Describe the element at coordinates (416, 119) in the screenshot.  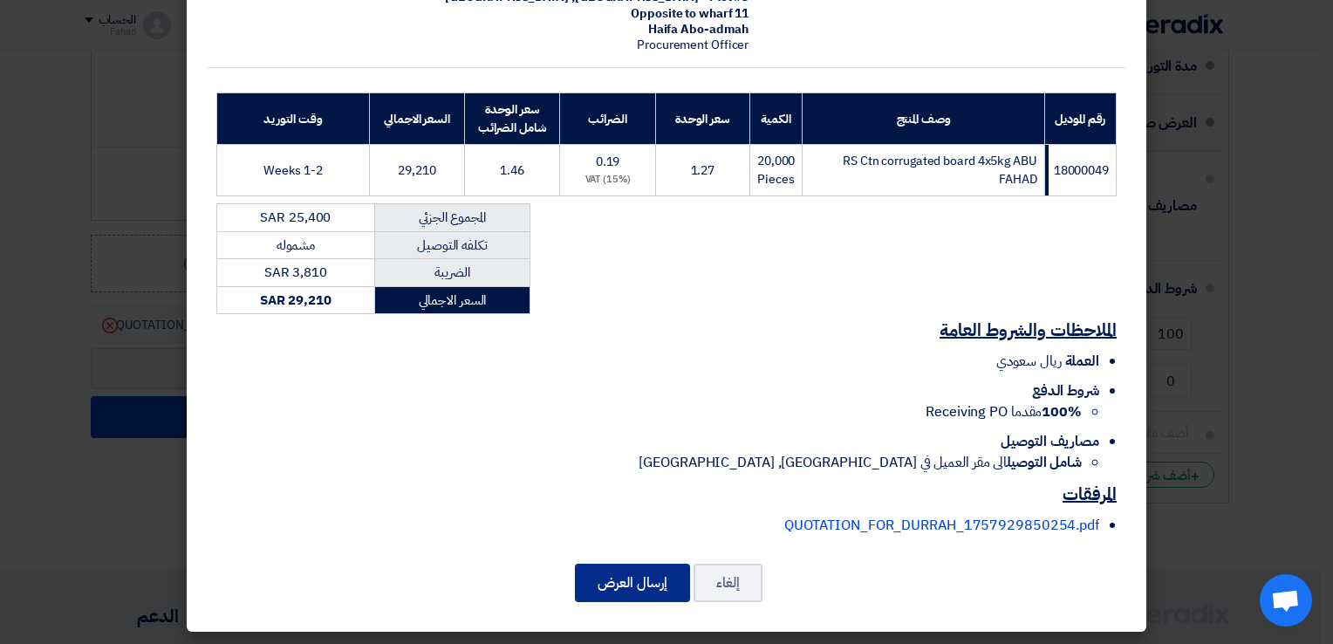
I see `th: السعر الاجمالي` at that location.